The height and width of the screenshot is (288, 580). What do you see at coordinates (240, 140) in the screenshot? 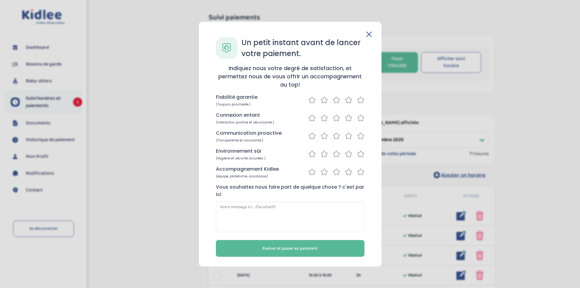
I see `span: (Transparente et rassurante.)` at bounding box center [240, 140].